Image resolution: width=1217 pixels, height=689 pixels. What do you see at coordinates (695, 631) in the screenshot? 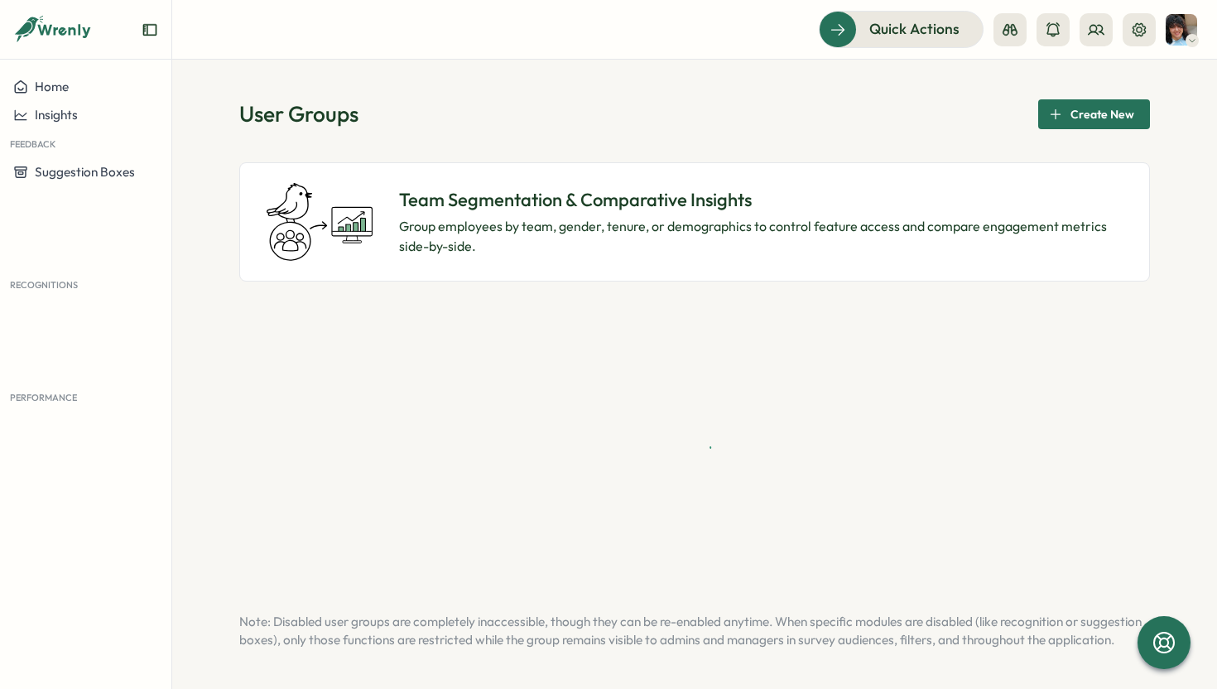
I see `p: Note: Disabled user groups are completely inaccessible, though they can be re-enabled anytime. Wh...` at bounding box center [695, 631].